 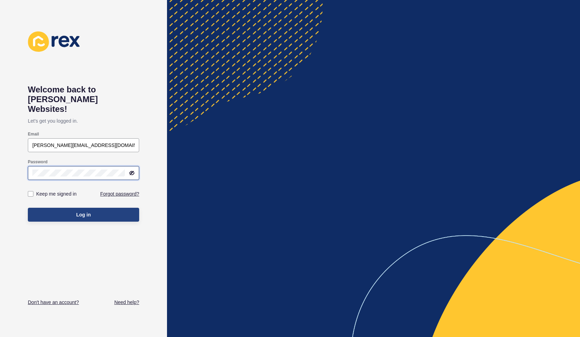 I want to click on label: Keep me signed in, so click(x=56, y=194).